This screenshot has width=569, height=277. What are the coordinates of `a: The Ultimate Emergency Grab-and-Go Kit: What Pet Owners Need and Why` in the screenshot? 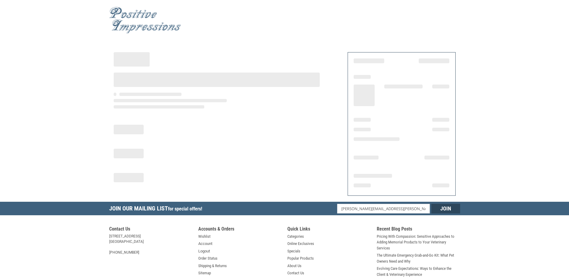 It's located at (419, 258).